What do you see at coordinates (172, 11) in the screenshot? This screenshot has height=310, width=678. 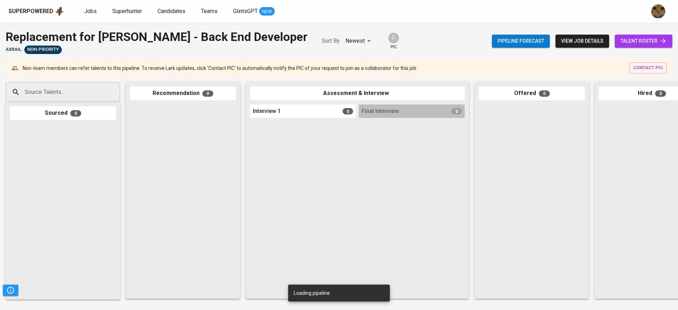 I see `a: Candidates` at bounding box center [172, 11].